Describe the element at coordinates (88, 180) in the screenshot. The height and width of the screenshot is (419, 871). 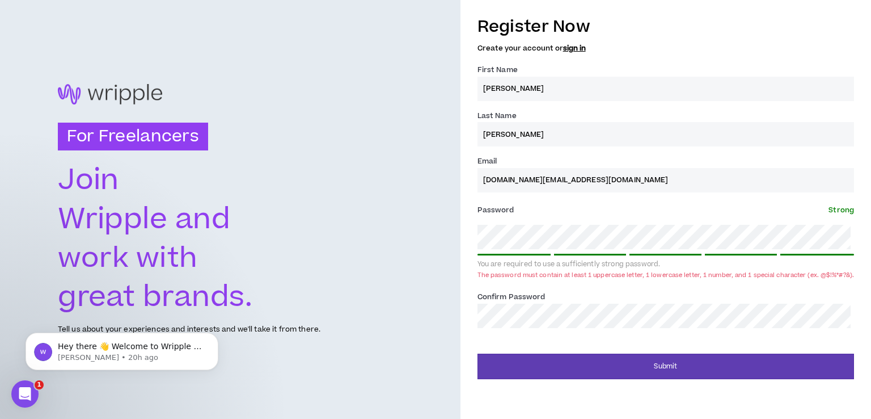
I see `text: Join` at that location.